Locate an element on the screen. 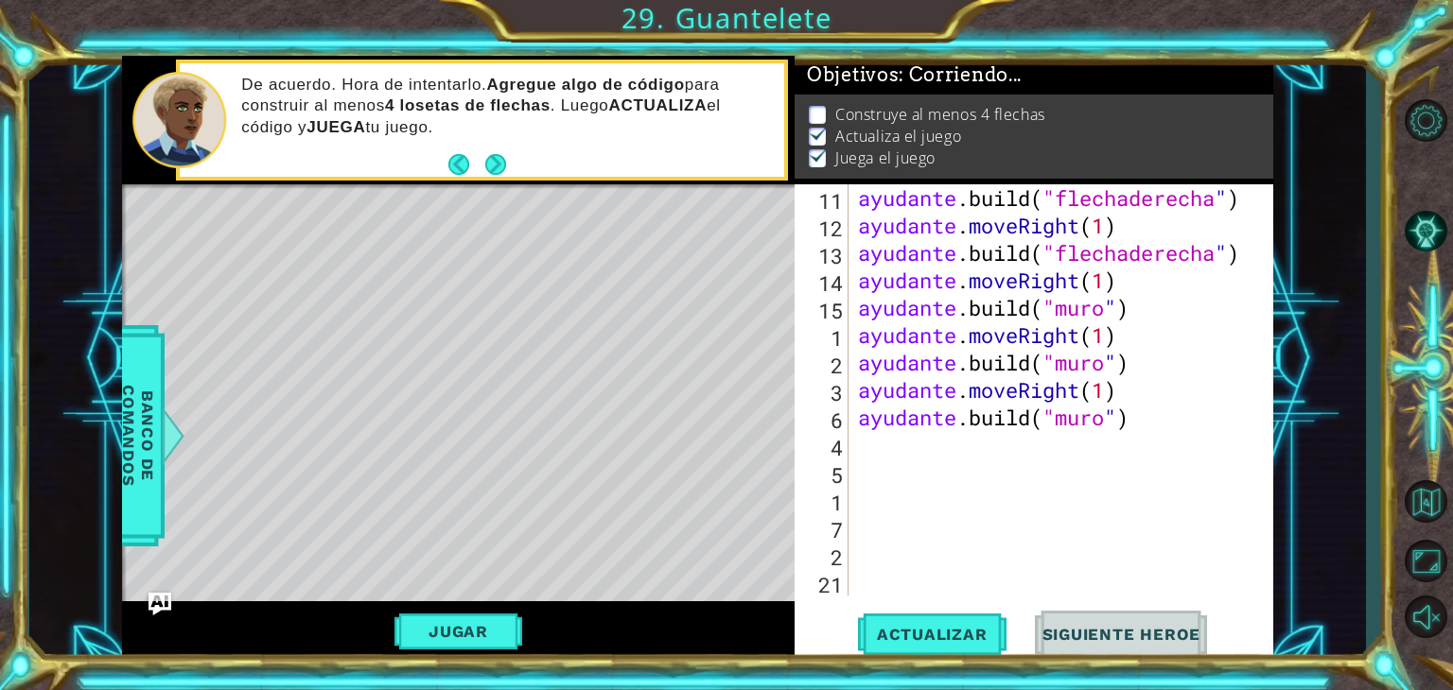 The image size is (1453, 690). font: Juega el juego is located at coordinates (885, 158).